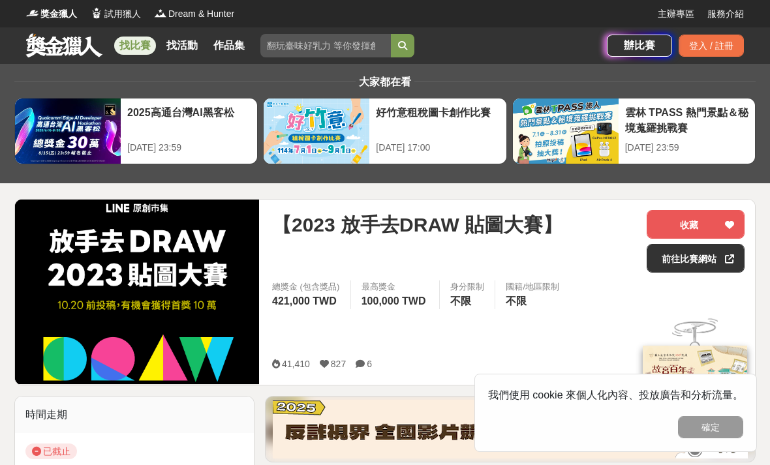 Image resolution: width=770 pixels, height=465 pixels. I want to click on div: 雲林 TPASS 熱門景點＆秘境蒐羅挑戰賽, so click(686, 119).